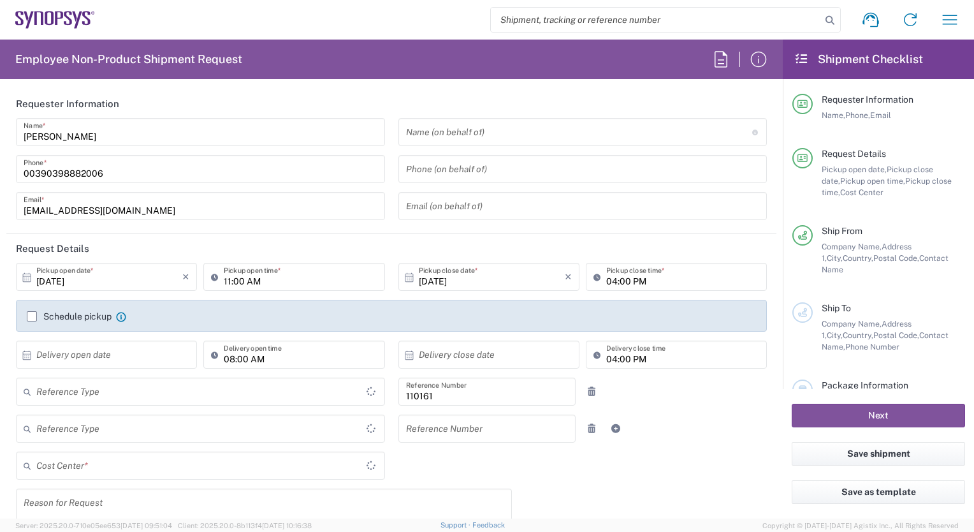 The width and height of the screenshot is (974, 532). Describe the element at coordinates (616, 429) in the screenshot. I see `a: Add Reference` at that location.